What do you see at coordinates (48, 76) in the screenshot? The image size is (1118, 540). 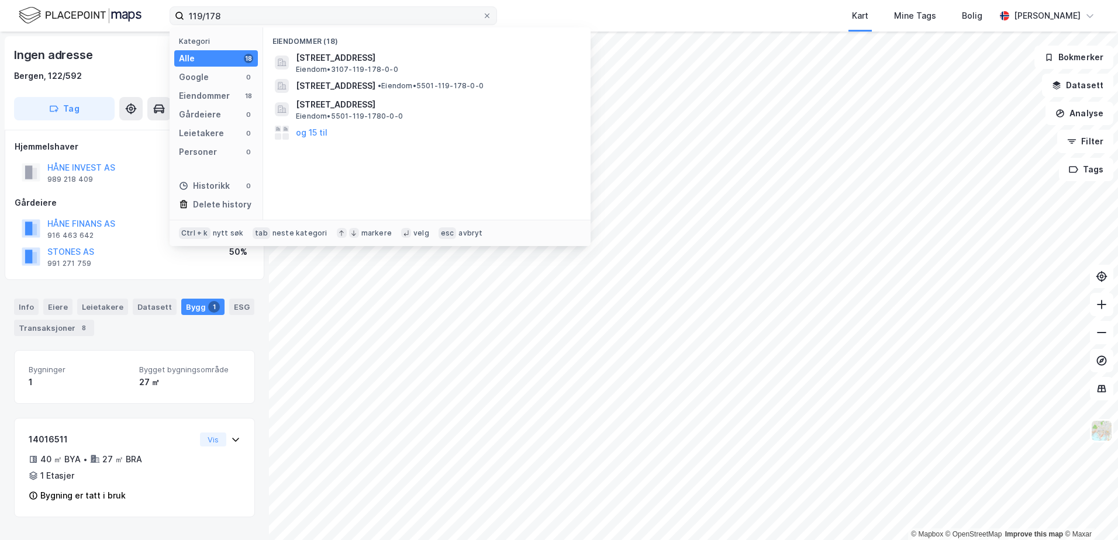 I see `div: Bergen, 122/592` at bounding box center [48, 76].